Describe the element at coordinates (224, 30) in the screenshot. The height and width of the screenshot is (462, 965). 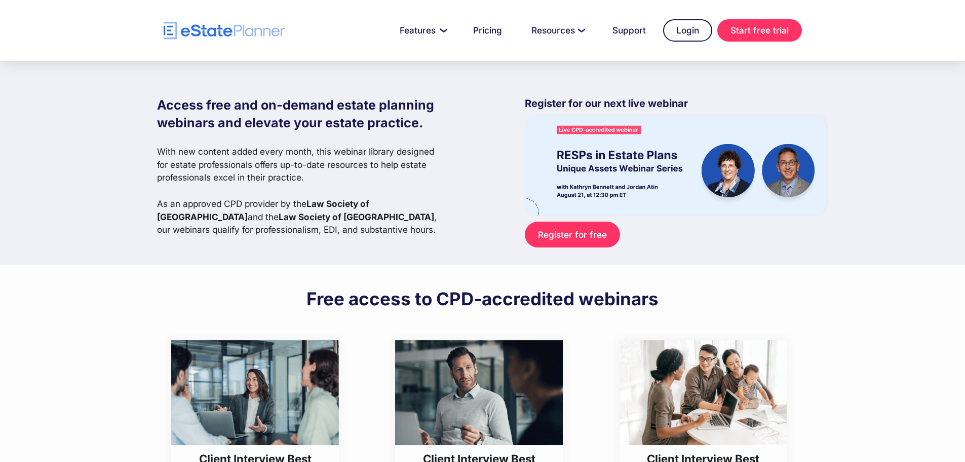
I see `a: home` at that location.